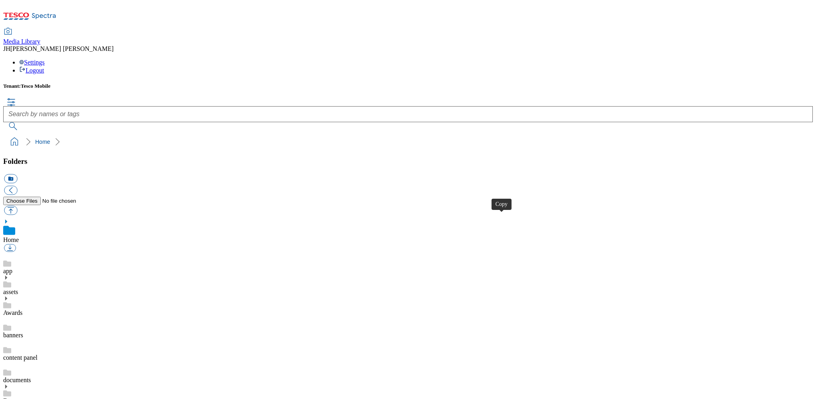  I want to click on a: content panel, so click(20, 357).